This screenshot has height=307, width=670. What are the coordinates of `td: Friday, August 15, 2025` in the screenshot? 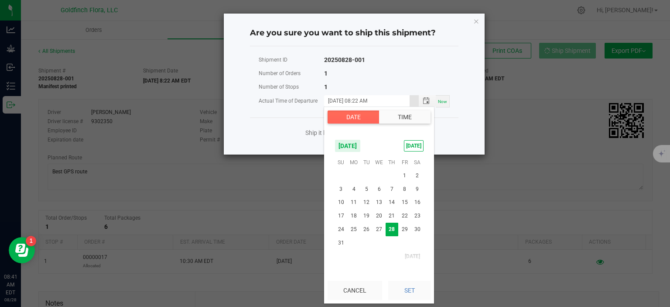 It's located at (405, 202).